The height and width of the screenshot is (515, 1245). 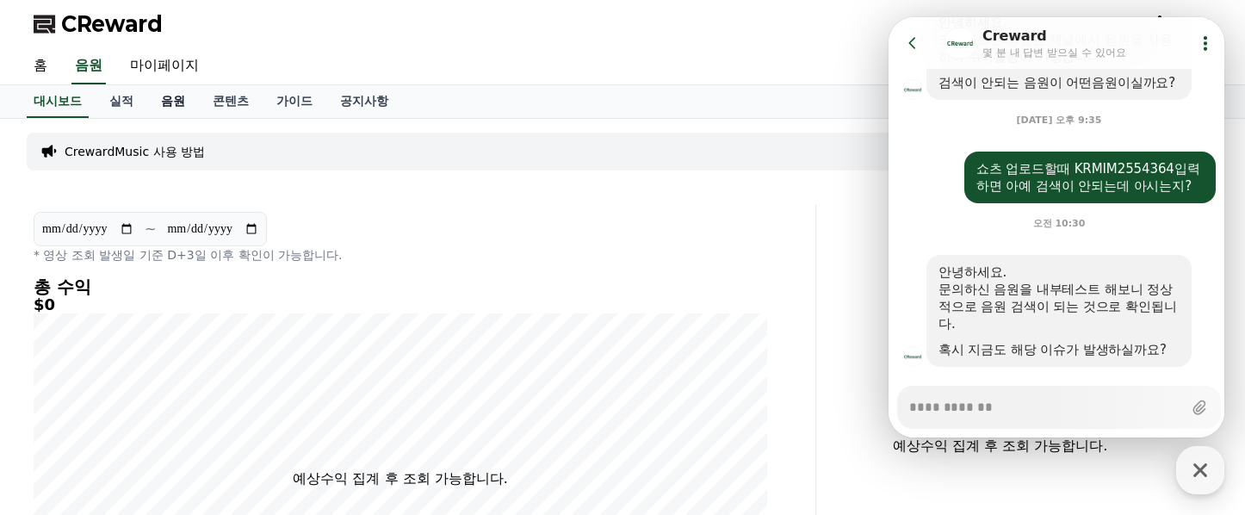 I want to click on a: CrewardMusic 사용 방법, so click(x=134, y=151).